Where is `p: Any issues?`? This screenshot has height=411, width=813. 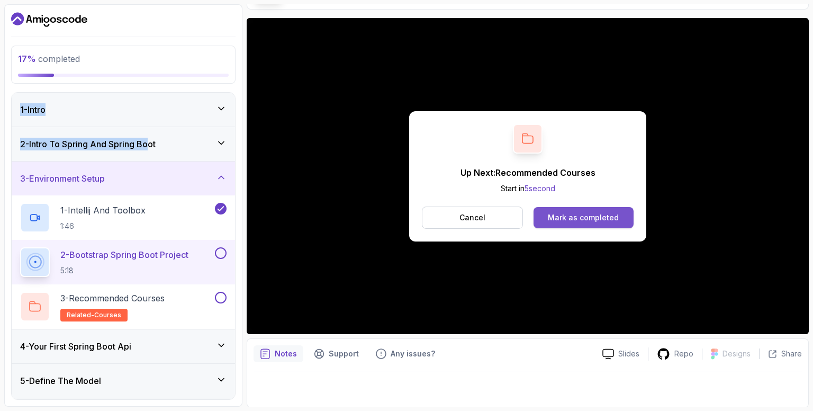 p: Any issues? is located at coordinates (413, 354).